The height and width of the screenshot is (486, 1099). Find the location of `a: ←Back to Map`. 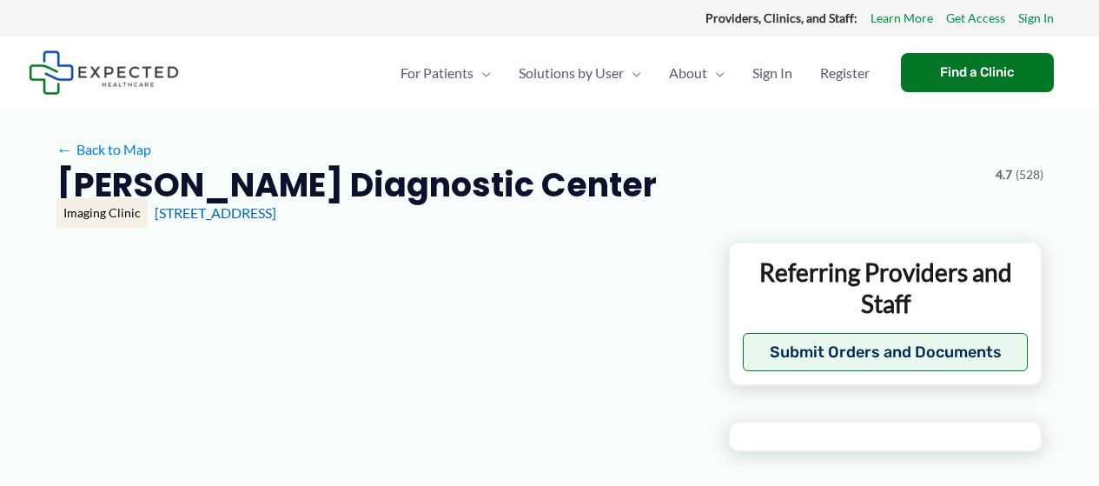

a: ←Back to Map is located at coordinates (103, 149).